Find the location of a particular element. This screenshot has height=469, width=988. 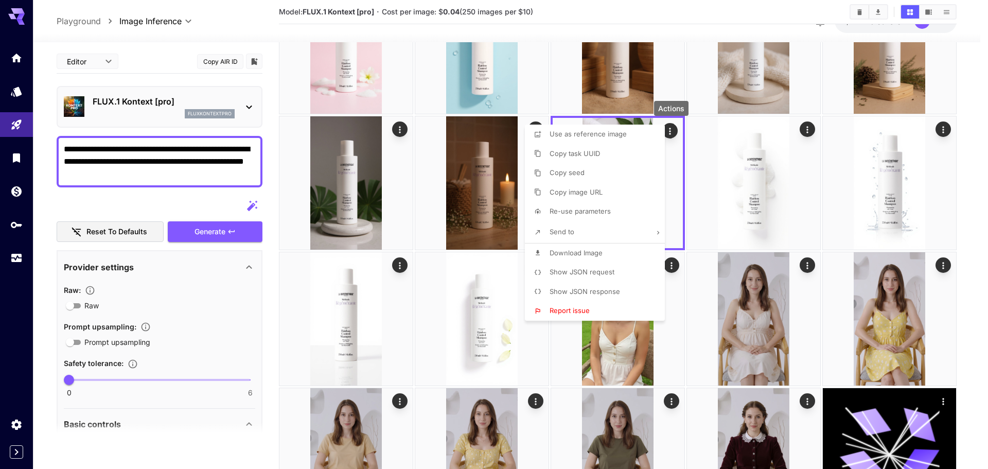

span: Download Image is located at coordinates (576, 253).